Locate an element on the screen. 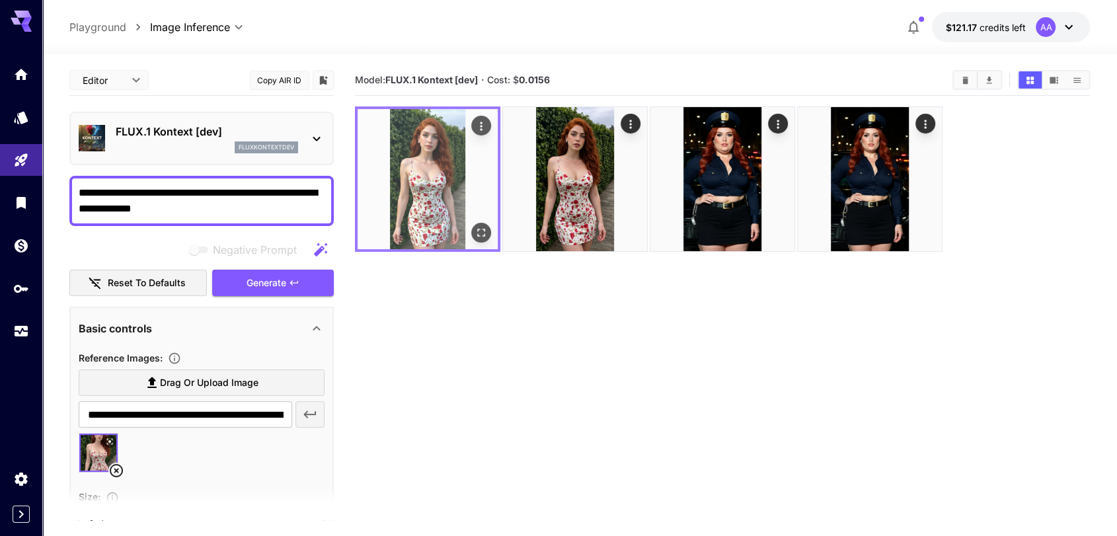 This screenshot has height=536, width=1117. div: Playground is located at coordinates (21, 160).